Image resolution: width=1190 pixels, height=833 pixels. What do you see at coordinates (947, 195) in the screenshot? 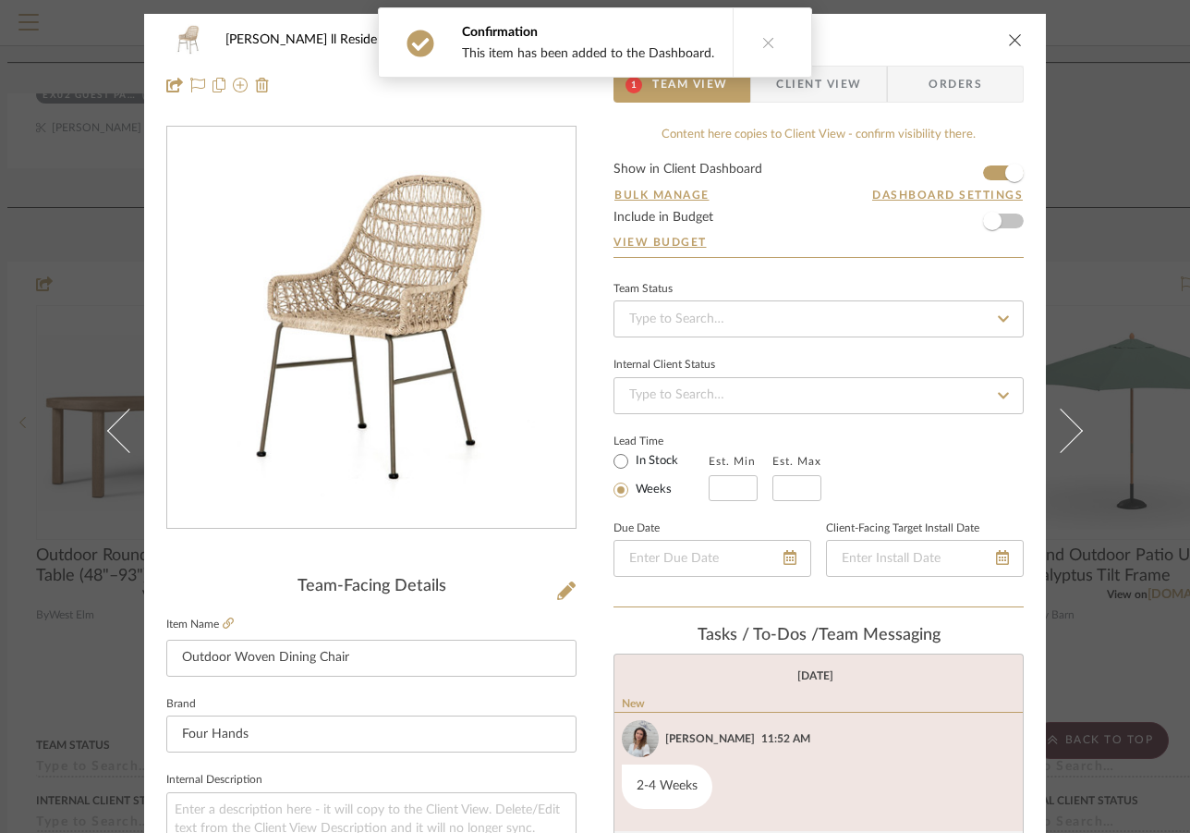
I see `button: Dashboard Settings` at bounding box center [947, 195].